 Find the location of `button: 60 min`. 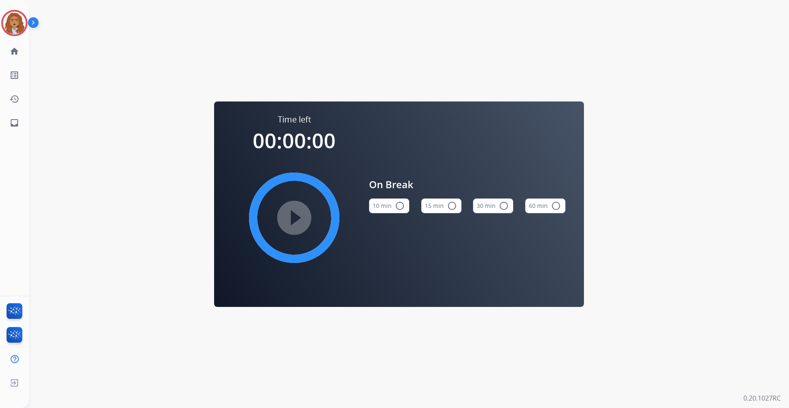

button: 60 min is located at coordinates (545, 206).